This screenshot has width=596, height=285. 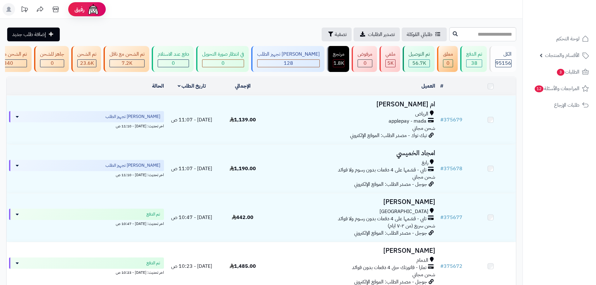 I want to click on button: تصفية, so click(x=337, y=34).